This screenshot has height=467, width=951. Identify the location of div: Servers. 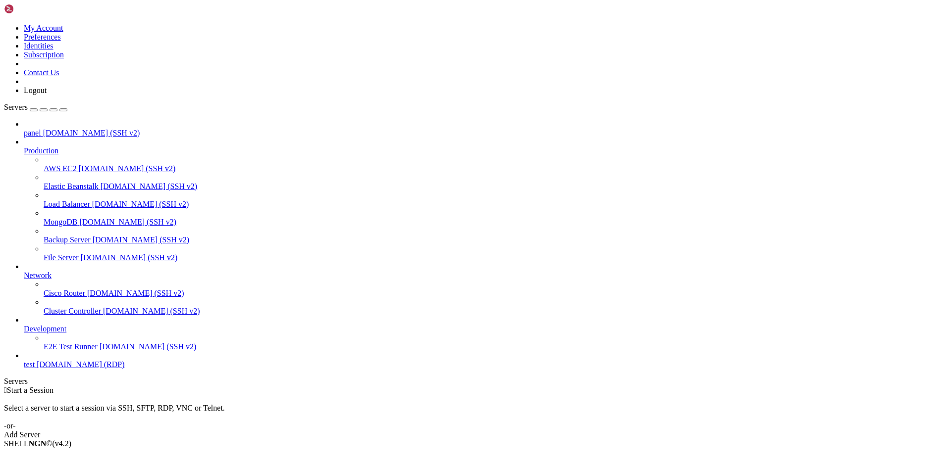
(475, 382).